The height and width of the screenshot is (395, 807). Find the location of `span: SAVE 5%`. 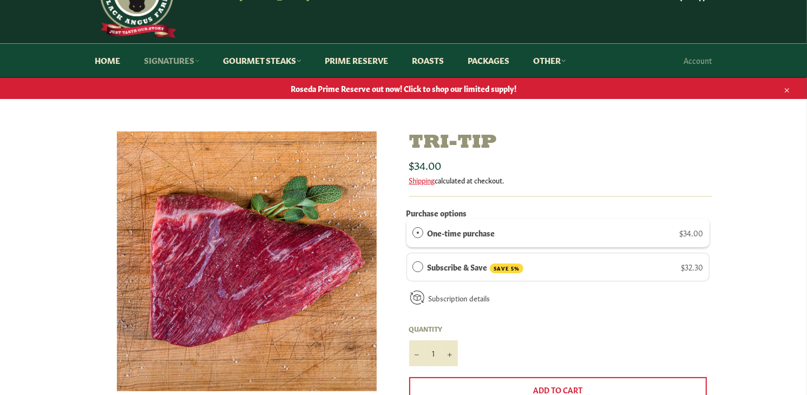

span: SAVE 5% is located at coordinates (506, 268).